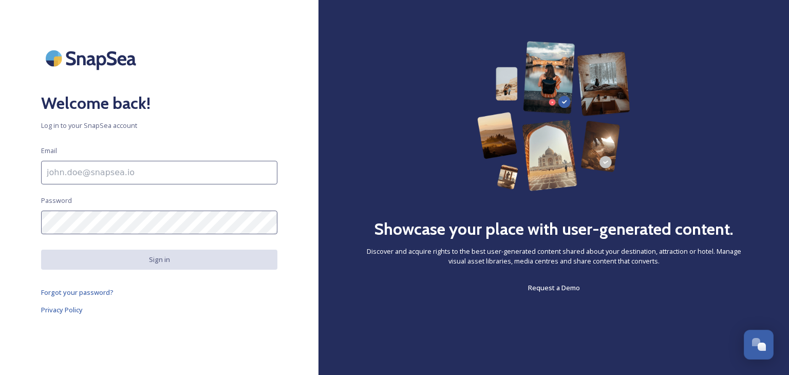 The image size is (789, 375). I want to click on h2: Welcome back!, so click(159, 103).